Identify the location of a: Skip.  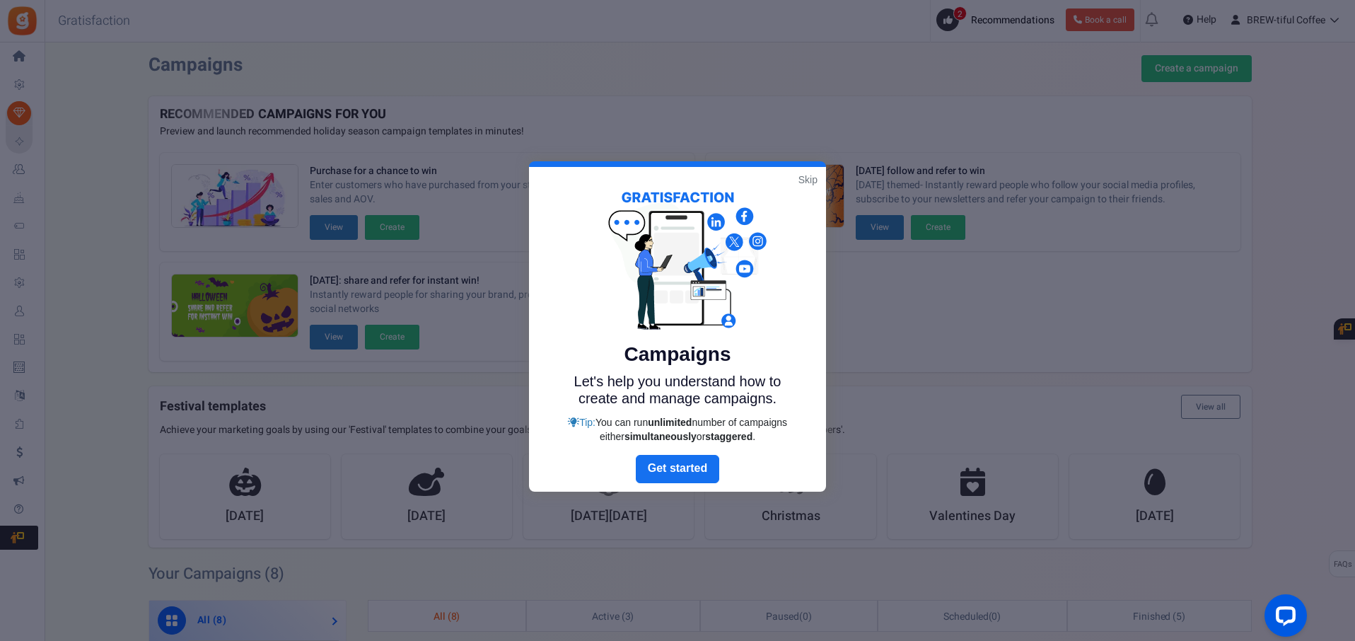
(808, 180).